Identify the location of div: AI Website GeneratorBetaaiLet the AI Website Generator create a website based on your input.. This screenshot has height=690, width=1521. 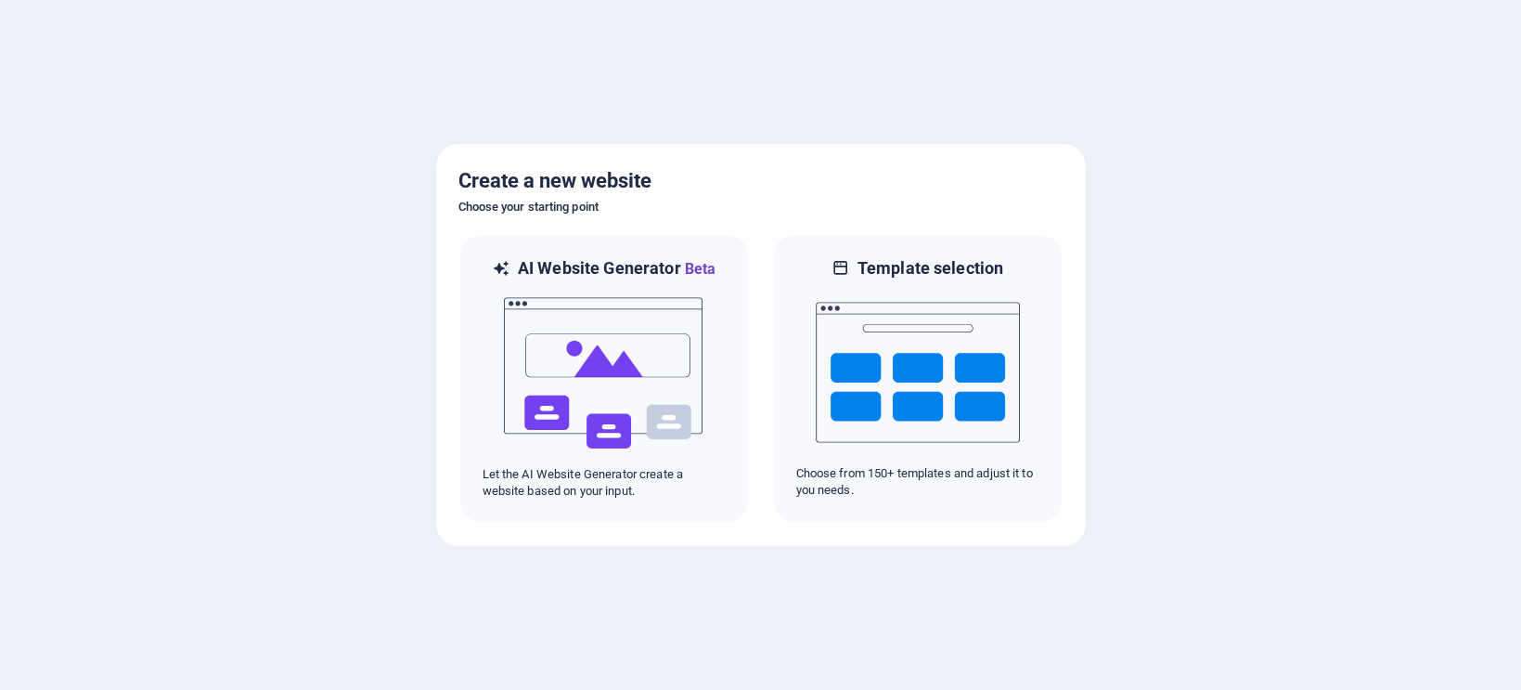
(604, 378).